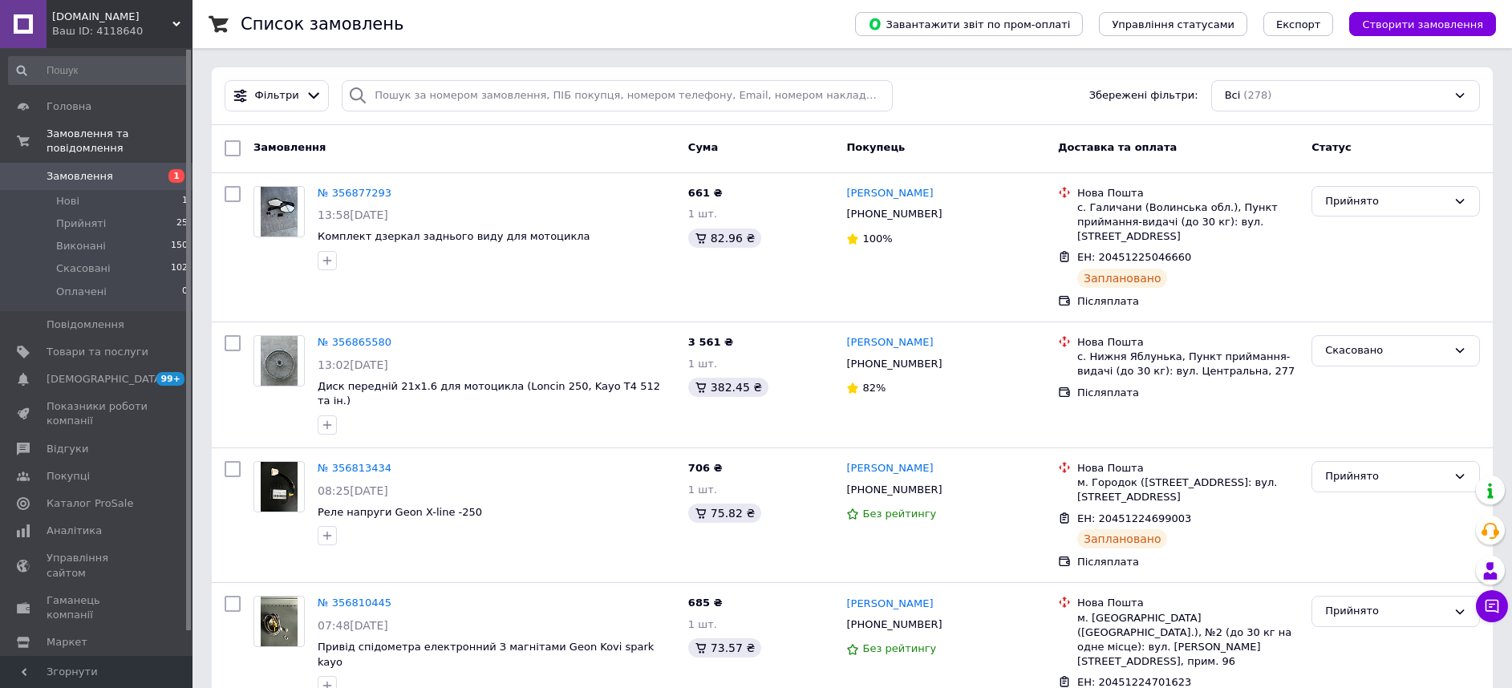  I want to click on span: Каталог ProSale, so click(90, 504).